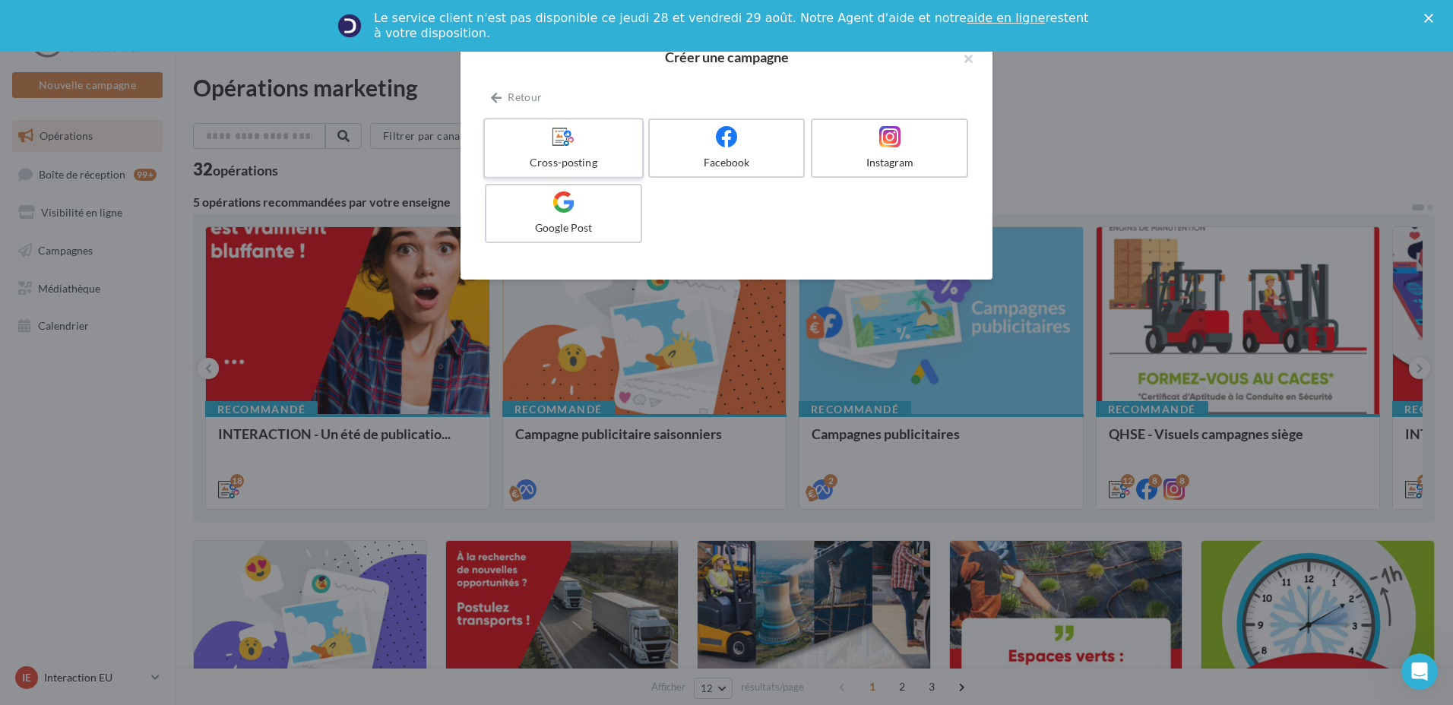 This screenshot has width=1453, height=705. Describe the element at coordinates (726, 163) in the screenshot. I see `div: Facebook` at that location.